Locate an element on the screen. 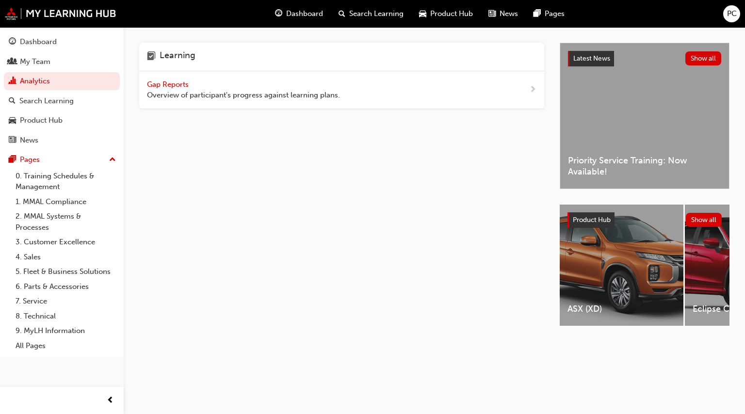 The width and height of the screenshot is (745, 414). button: PC is located at coordinates (732, 14).